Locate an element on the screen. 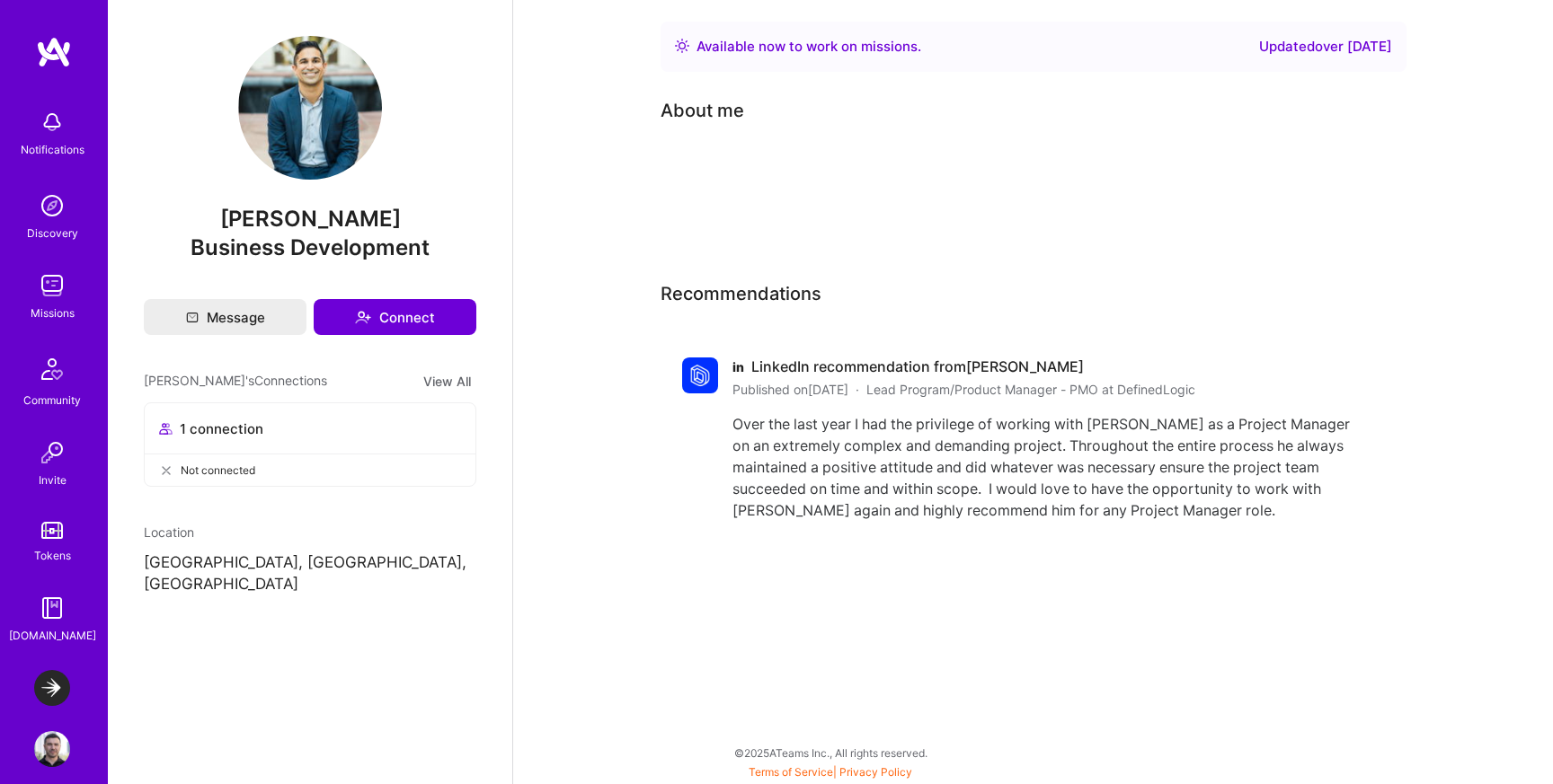  img: teamwork is located at coordinates (52, 286).